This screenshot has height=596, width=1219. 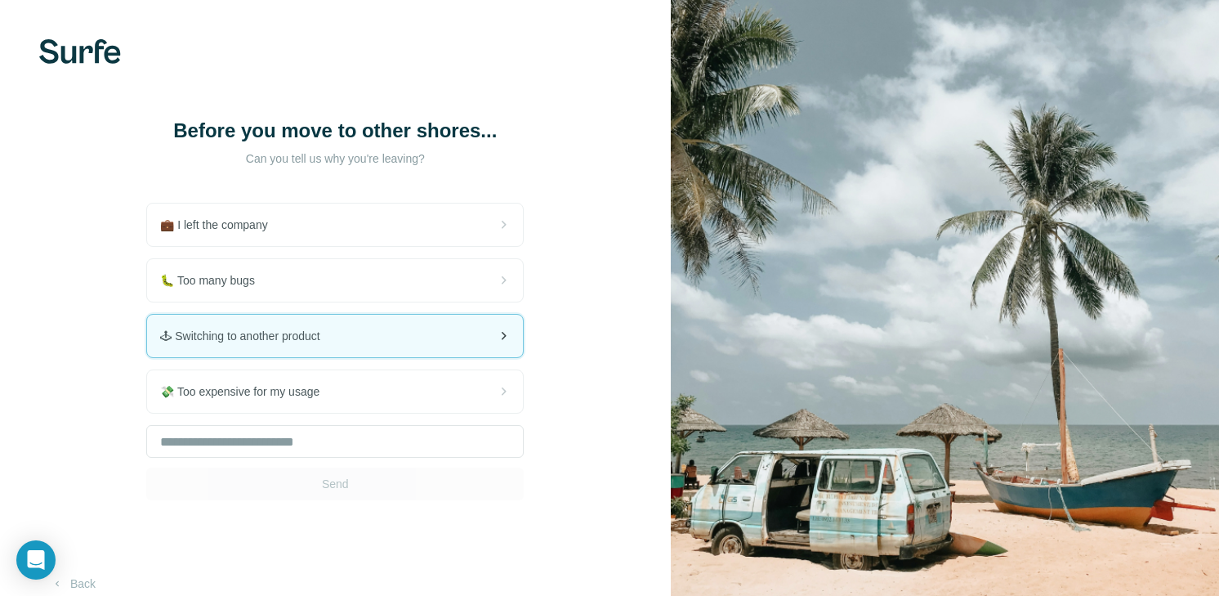 What do you see at coordinates (335, 131) in the screenshot?
I see `h1: Before you move to other shores...` at bounding box center [335, 131].